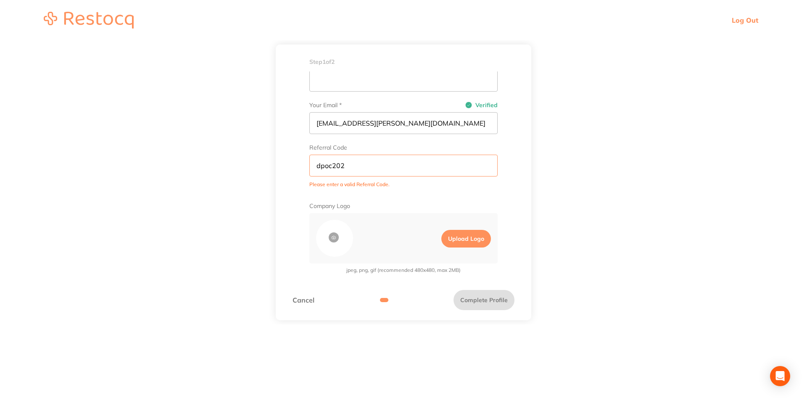 The image size is (807, 403). I want to click on a: Log Out, so click(744, 20).